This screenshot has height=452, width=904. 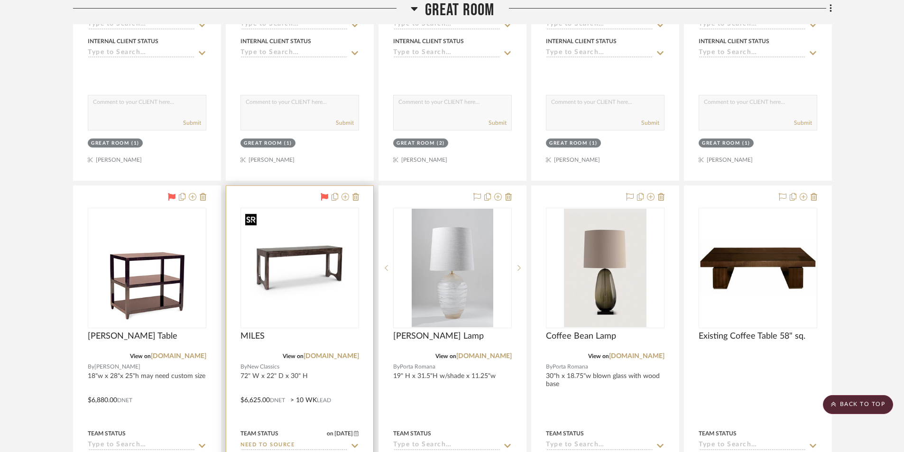 What do you see at coordinates (263, 367) in the screenshot?
I see `span: New Classics` at bounding box center [263, 367].